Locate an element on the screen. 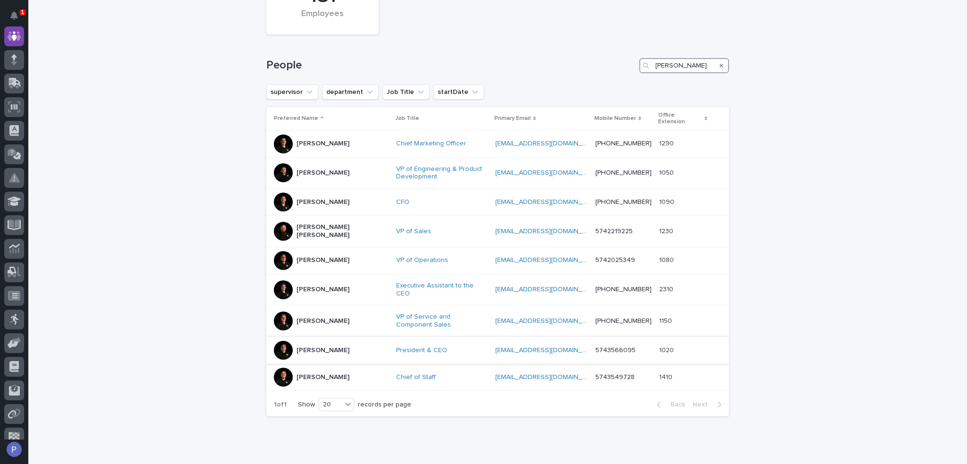 The image size is (967, 464). button: startDate is located at coordinates (459, 92).